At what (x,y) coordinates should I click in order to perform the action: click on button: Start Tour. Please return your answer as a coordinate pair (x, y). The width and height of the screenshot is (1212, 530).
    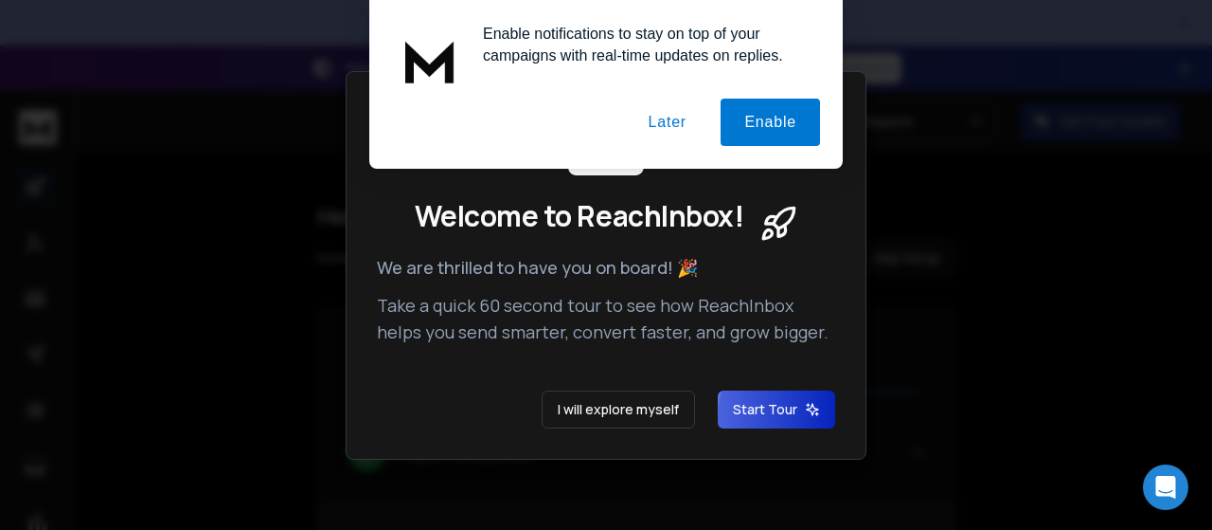
    Looking at the image, I should click on (777, 409).